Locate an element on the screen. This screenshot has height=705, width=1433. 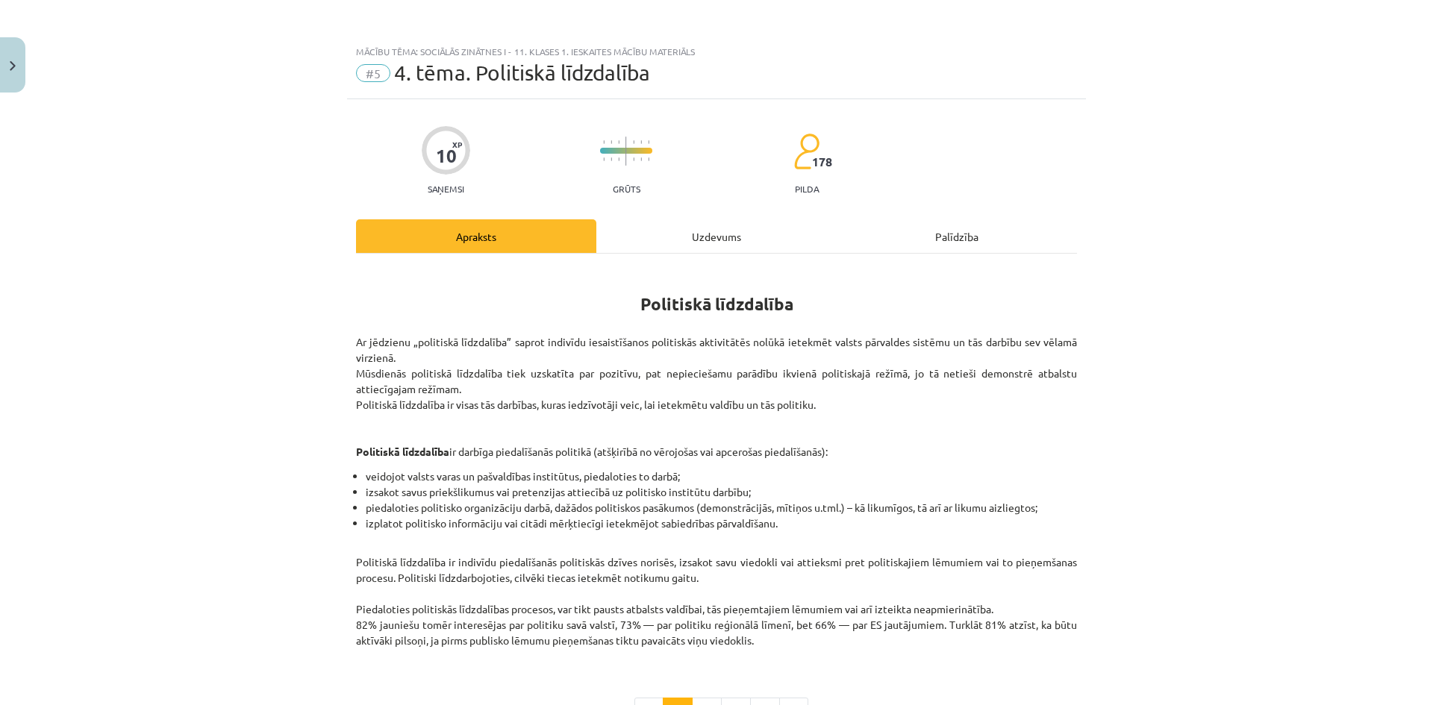
img: icon-long-line-d9ea69661e0d244f92f715978eff75569469978d946b2353a9bb055b3ed8787d.svg is located at coordinates (626, 151).